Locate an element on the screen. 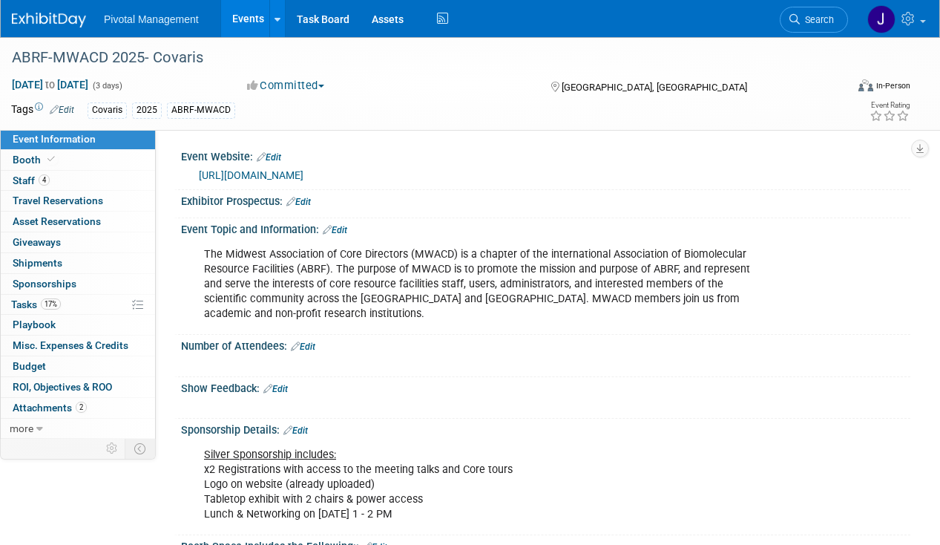 This screenshot has width=940, height=545. div: ABRF-MWACD is located at coordinates (201, 110).